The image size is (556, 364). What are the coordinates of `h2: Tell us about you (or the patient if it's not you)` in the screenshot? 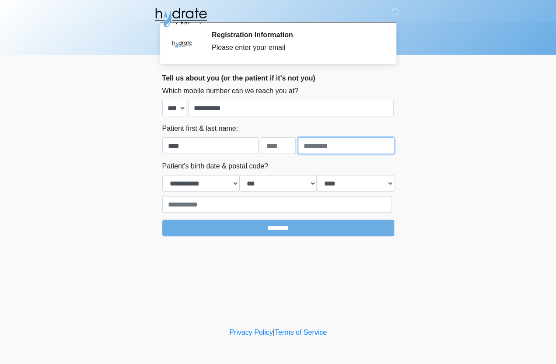 It's located at (278, 78).